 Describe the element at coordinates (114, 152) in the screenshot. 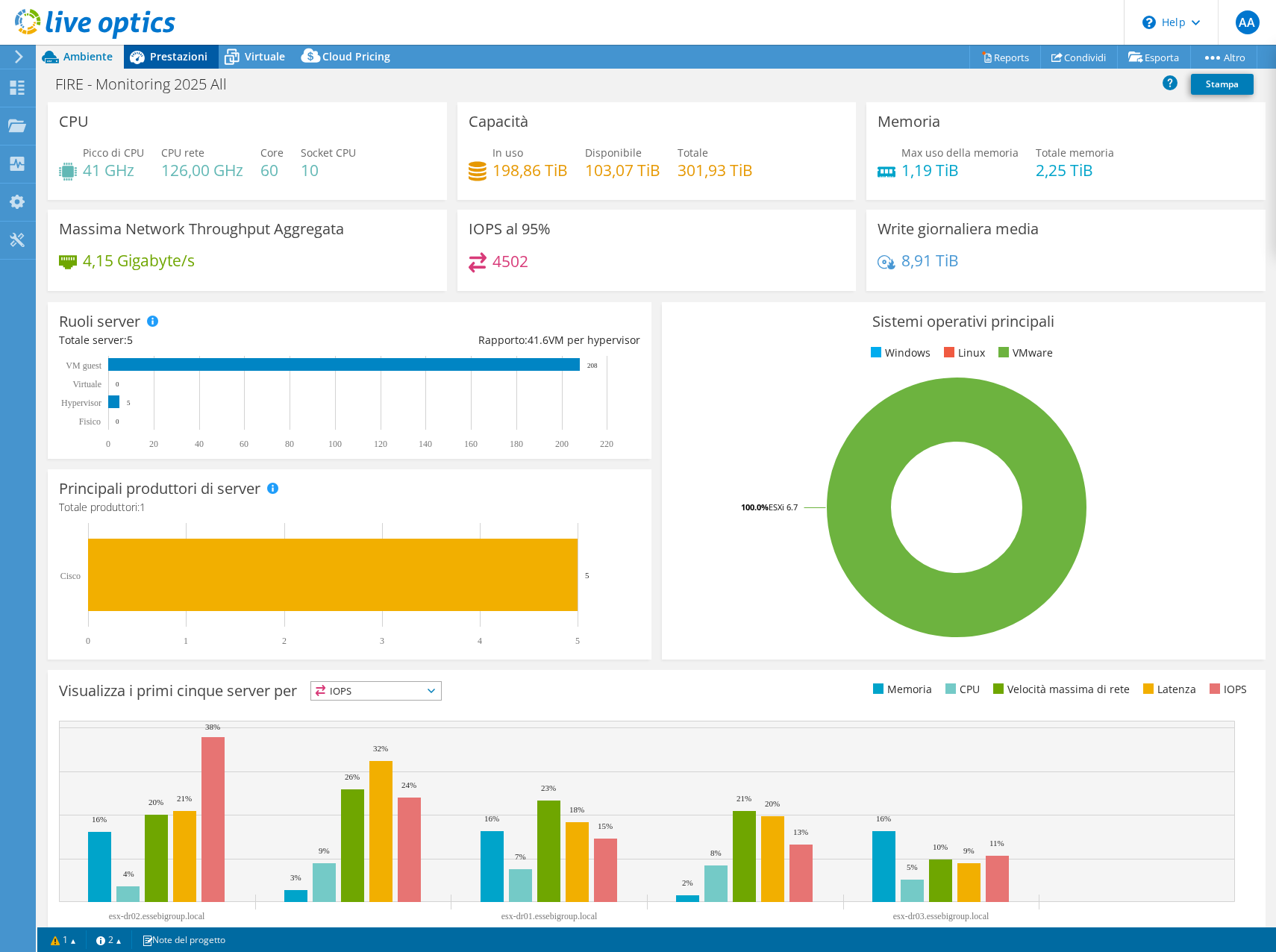

I see `span: Picco di CPU` at that location.